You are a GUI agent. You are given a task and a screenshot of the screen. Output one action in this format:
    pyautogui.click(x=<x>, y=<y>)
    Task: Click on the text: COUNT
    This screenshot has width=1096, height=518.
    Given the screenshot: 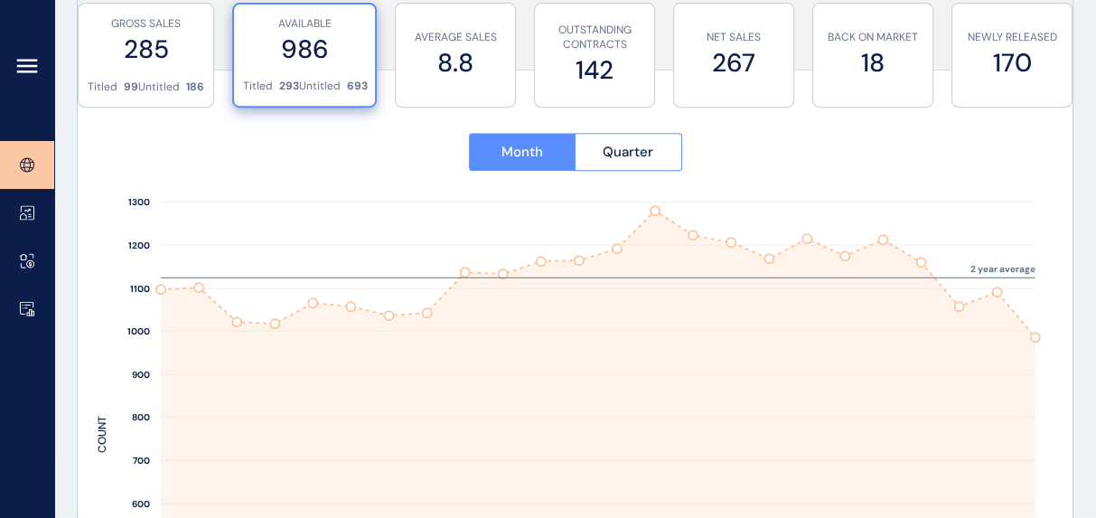 What is the action you would take?
    pyautogui.click(x=102, y=434)
    